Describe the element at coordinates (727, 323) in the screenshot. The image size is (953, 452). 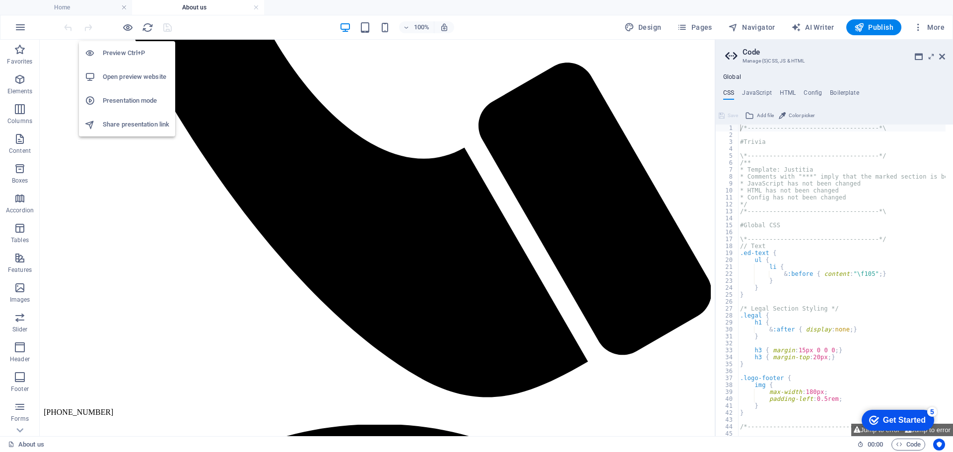
I see `div: 29` at that location.